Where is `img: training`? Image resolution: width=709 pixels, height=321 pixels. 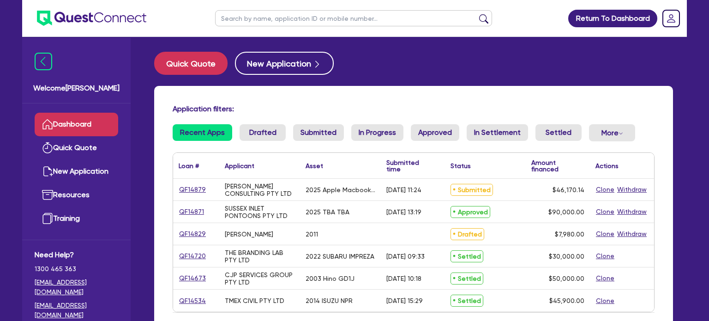
img: training is located at coordinates (48, 218).